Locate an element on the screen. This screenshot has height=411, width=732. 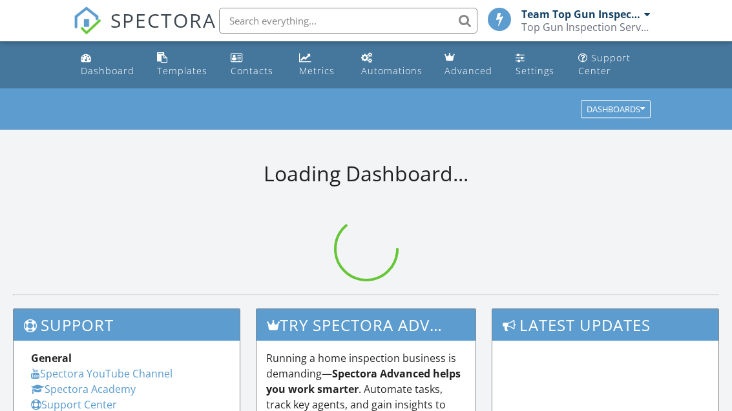
a: Dashboard is located at coordinates (109, 65).